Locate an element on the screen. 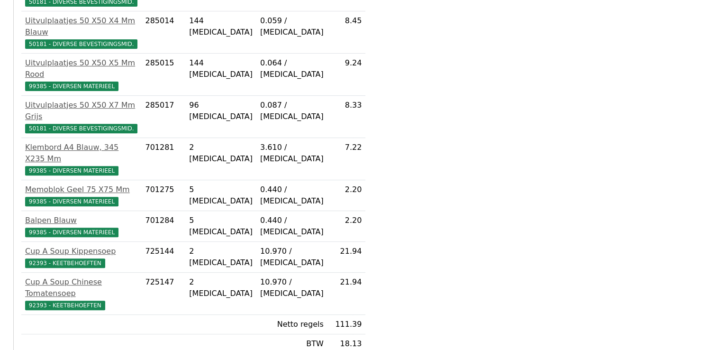 The image size is (717, 350). td: 285014 is located at coordinates (163, 32).